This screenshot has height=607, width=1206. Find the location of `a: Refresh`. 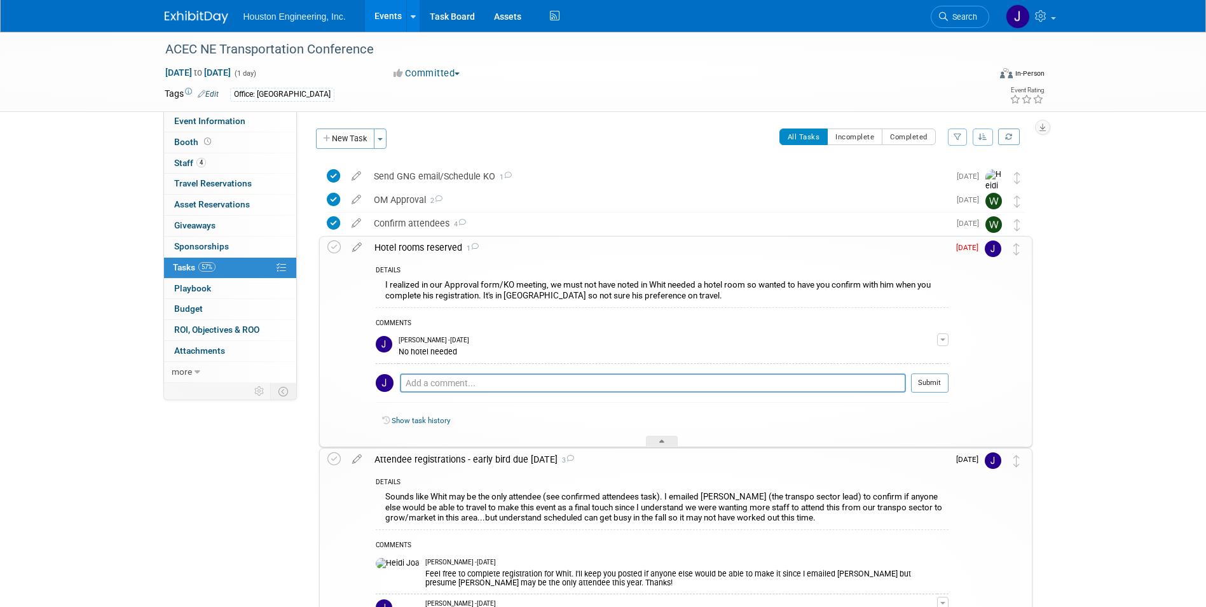

a: Refresh is located at coordinates (1009, 137).